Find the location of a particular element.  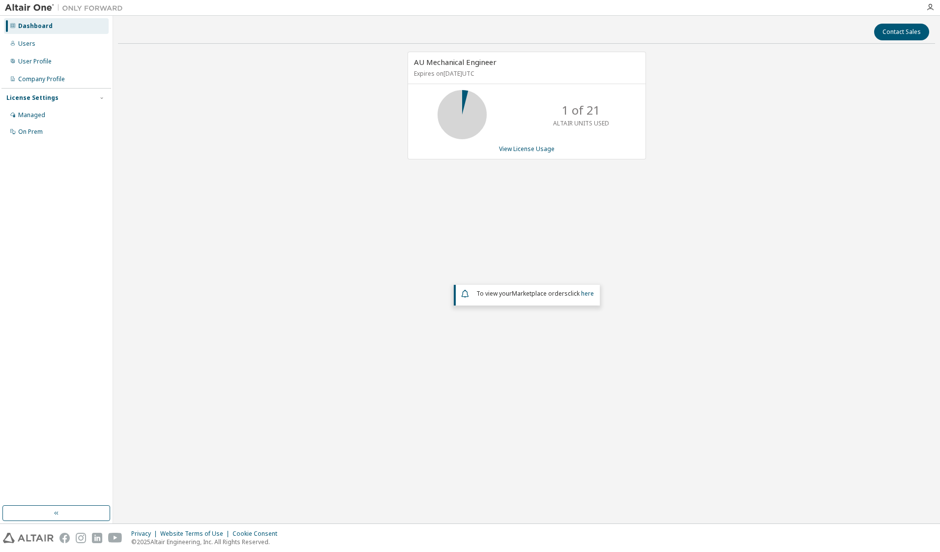

div: User Profile is located at coordinates (35, 61).